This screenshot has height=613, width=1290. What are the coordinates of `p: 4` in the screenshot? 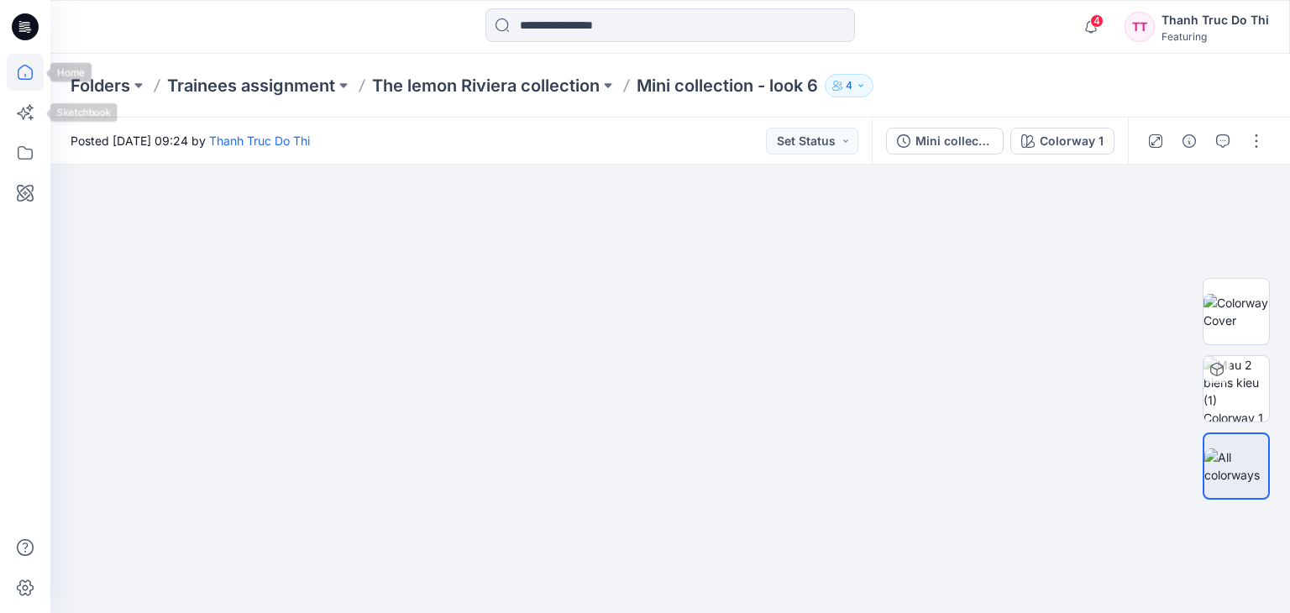 It's located at (849, 86).